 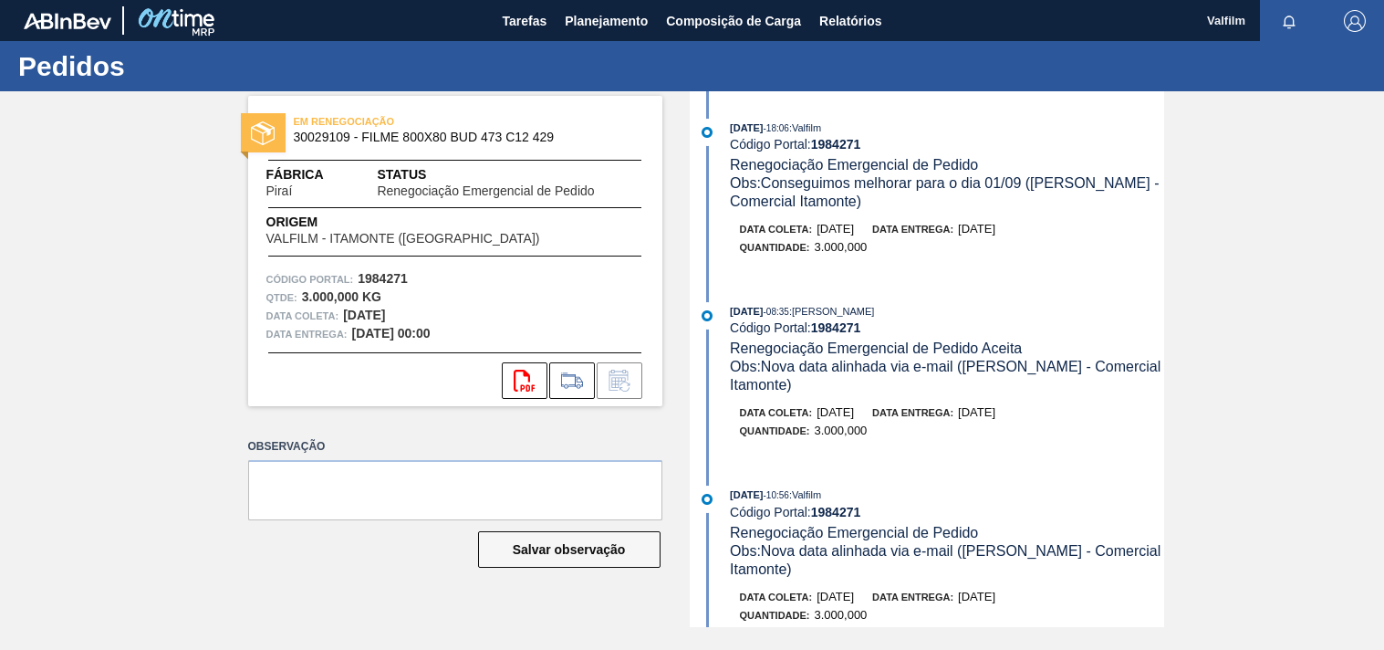 I want to click on span: Status, so click(x=510, y=174).